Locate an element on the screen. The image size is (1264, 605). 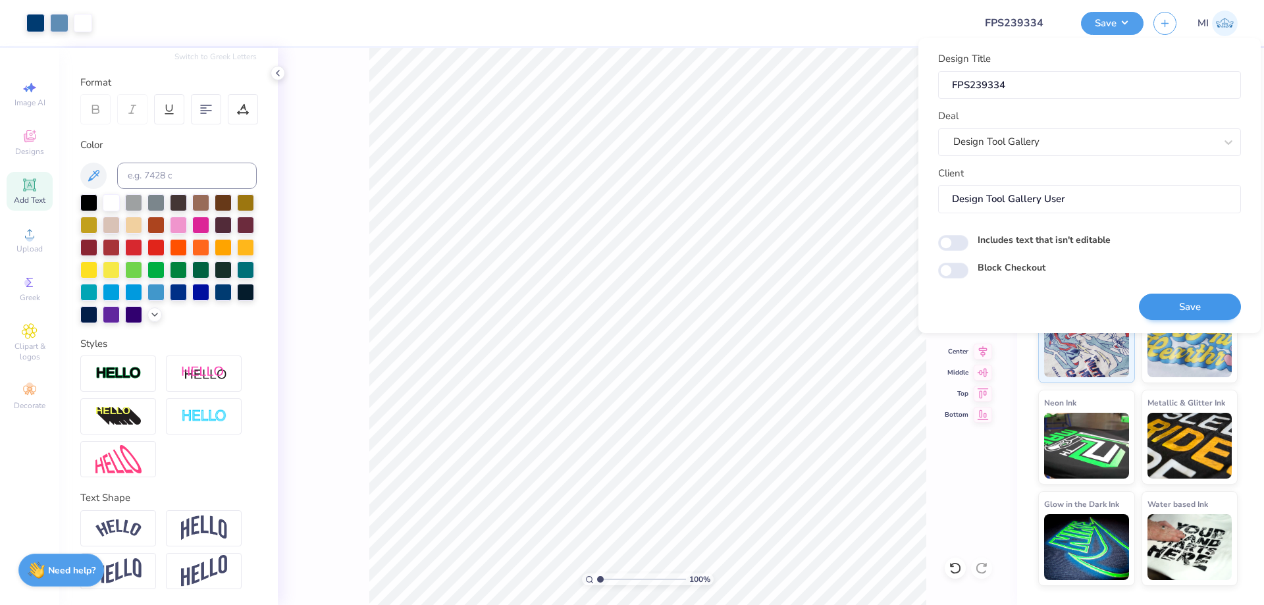
div: Styles is located at coordinates (168, 344).